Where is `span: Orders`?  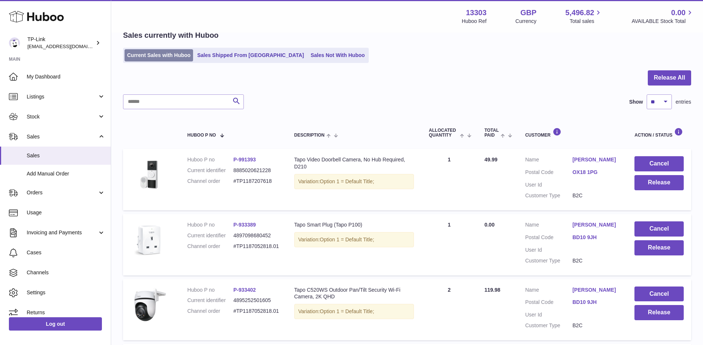
span: Orders is located at coordinates (62, 193).